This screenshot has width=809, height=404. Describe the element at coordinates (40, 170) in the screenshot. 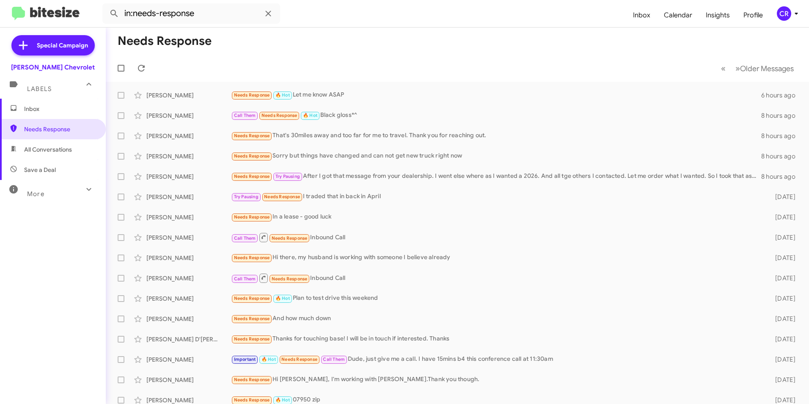

I see `span: Save a Deal` at that location.